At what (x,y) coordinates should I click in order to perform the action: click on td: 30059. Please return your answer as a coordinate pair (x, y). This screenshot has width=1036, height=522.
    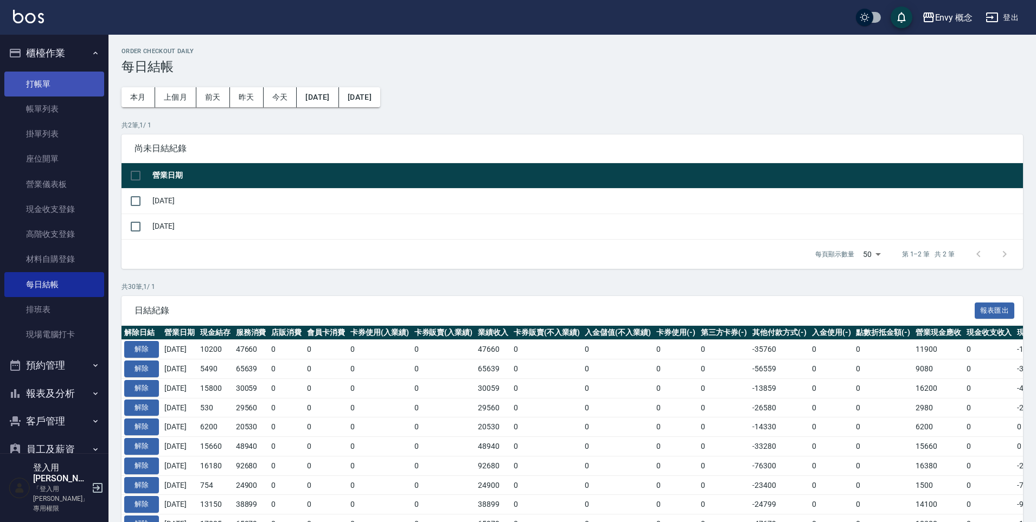
    Looking at the image, I should click on (251, 388).